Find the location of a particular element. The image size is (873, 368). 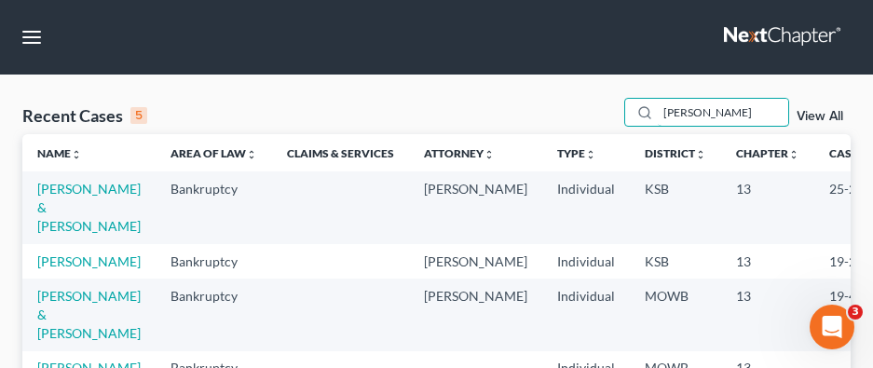

a: Typeunfold_more is located at coordinates (577, 153).